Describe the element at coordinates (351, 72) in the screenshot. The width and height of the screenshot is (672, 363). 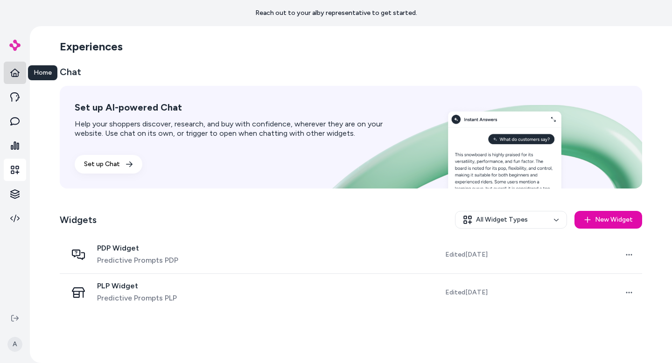
I see `h2: Chat` at that location.